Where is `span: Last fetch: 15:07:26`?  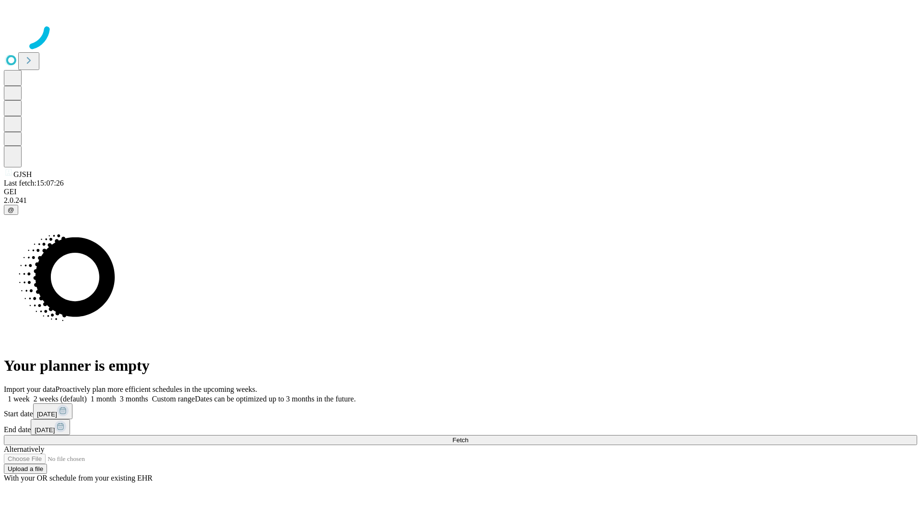 span: Last fetch: 15:07:26 is located at coordinates (34, 183).